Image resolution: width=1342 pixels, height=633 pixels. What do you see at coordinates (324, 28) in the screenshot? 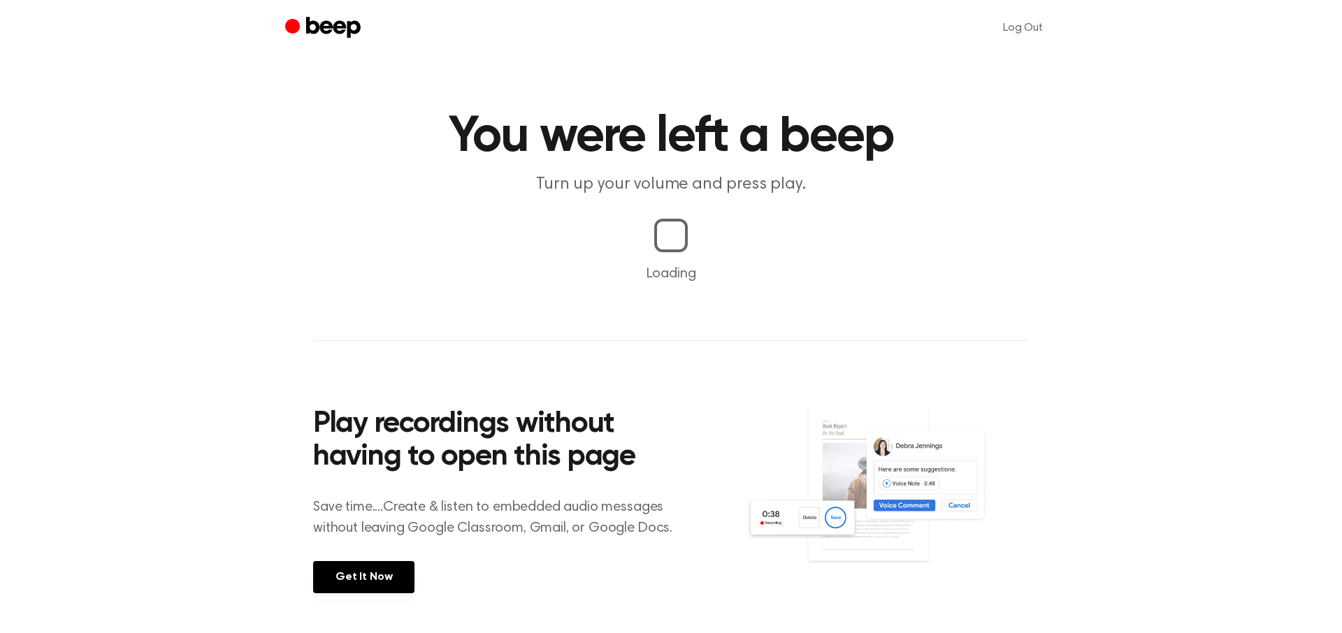
I see `a: Beep` at bounding box center [324, 28].